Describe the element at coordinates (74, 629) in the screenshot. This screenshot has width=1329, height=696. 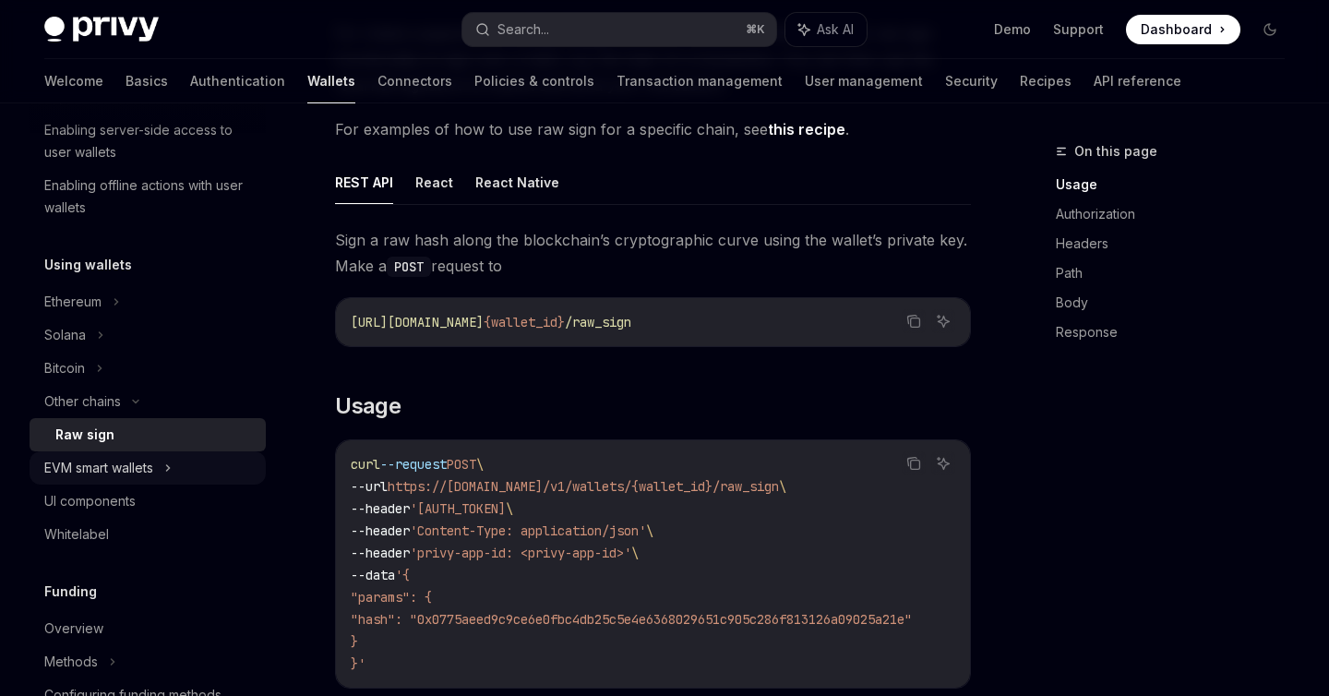
I see `div: Overview` at that location.